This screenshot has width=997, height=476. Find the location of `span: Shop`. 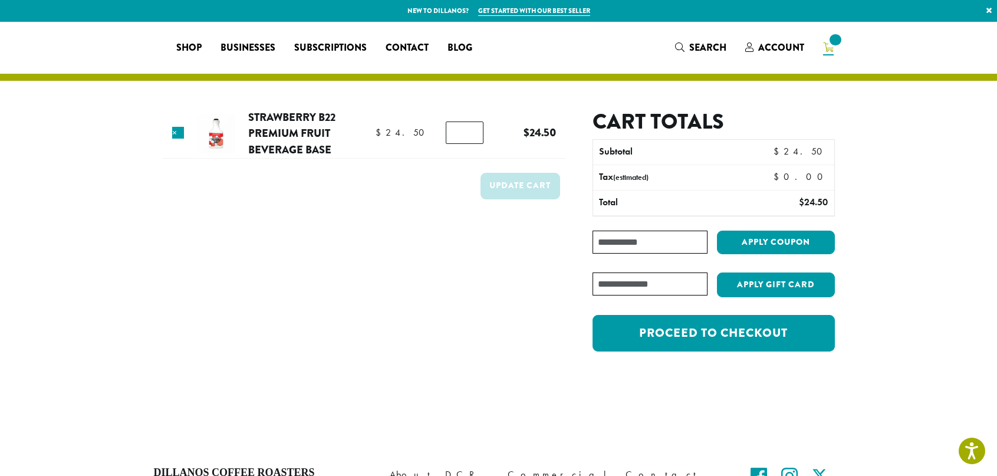

span: Shop is located at coordinates (189, 48).